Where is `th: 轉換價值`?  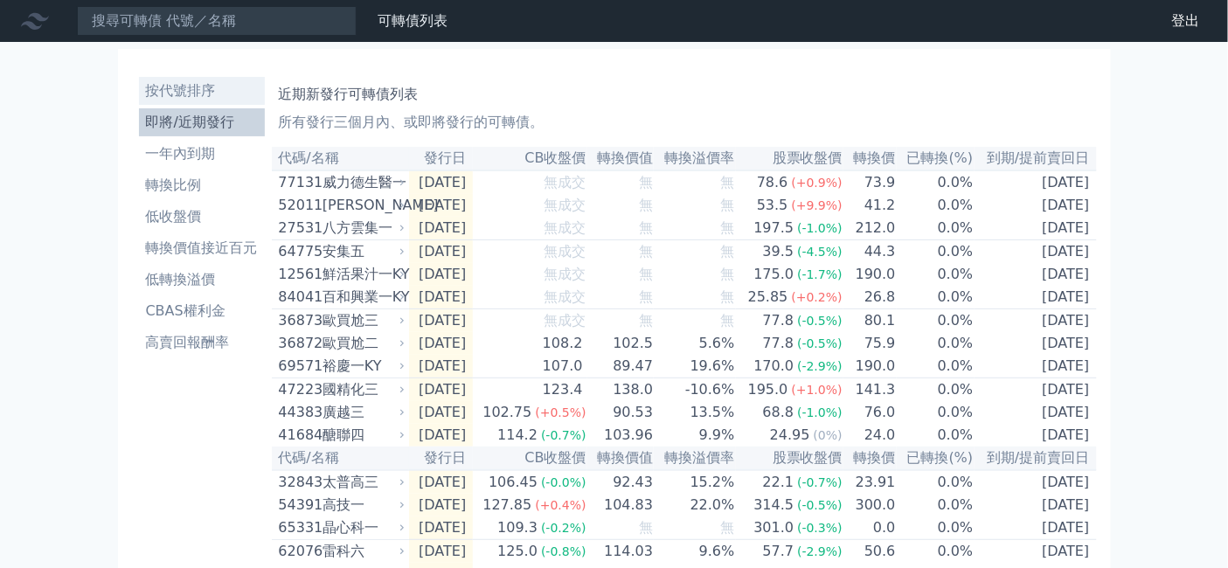
th: 轉換價值 is located at coordinates (621, 158).